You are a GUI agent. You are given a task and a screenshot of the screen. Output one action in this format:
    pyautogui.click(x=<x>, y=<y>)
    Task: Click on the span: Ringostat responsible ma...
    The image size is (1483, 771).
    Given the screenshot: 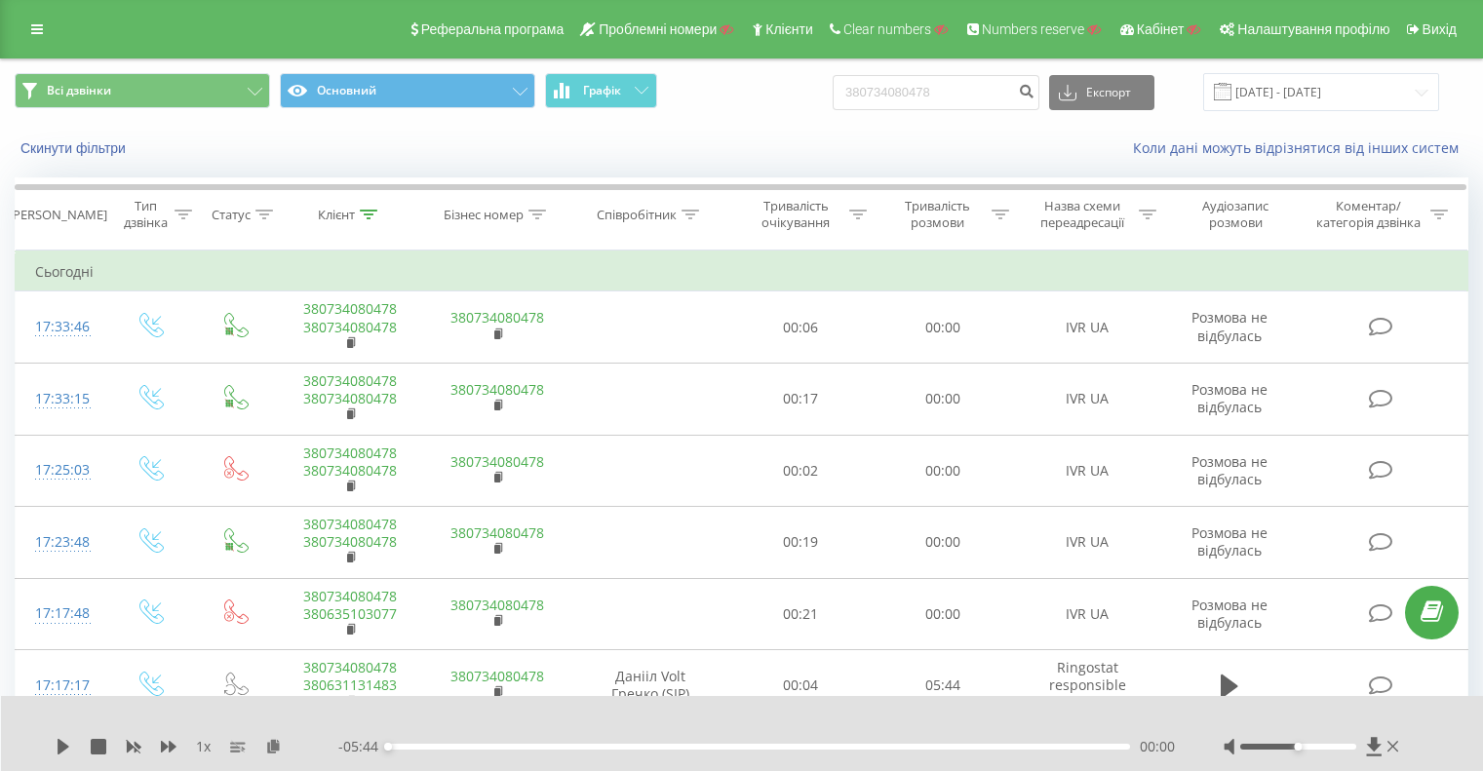 What is the action you would take?
    pyautogui.click(x=1087, y=685)
    